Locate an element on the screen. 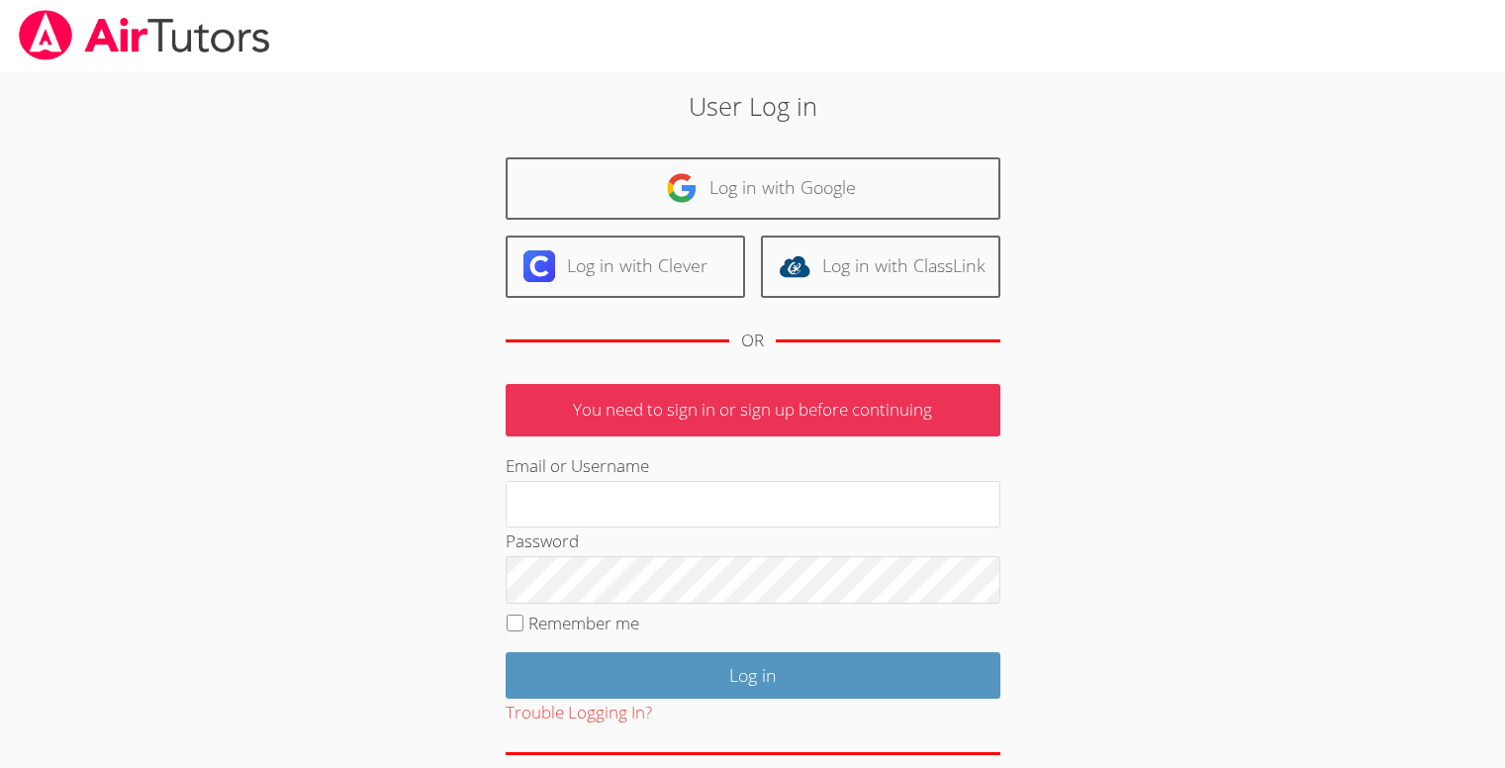 The width and height of the screenshot is (1505, 768). label: Password is located at coordinates (542, 540).